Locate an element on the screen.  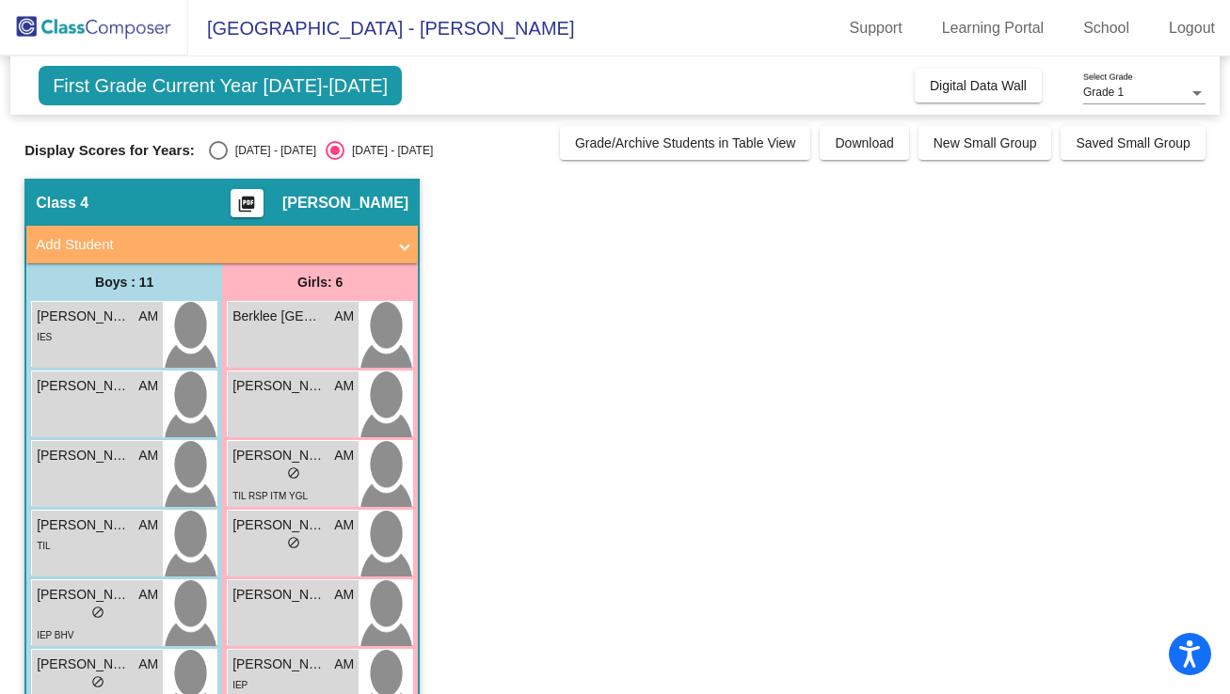
a: Learning Portal is located at coordinates (993, 28).